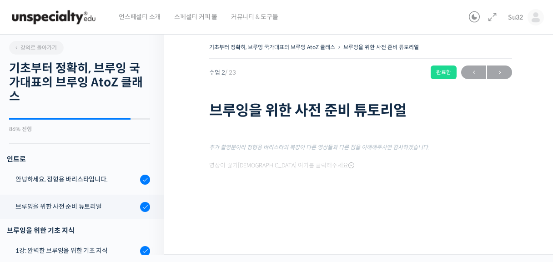 This screenshot has width=553, height=262. Describe the element at coordinates (272, 47) in the screenshot. I see `a: 기초부터 정확히, 브루잉 국가대표의 브루잉 AtoZ 클래스` at that location.